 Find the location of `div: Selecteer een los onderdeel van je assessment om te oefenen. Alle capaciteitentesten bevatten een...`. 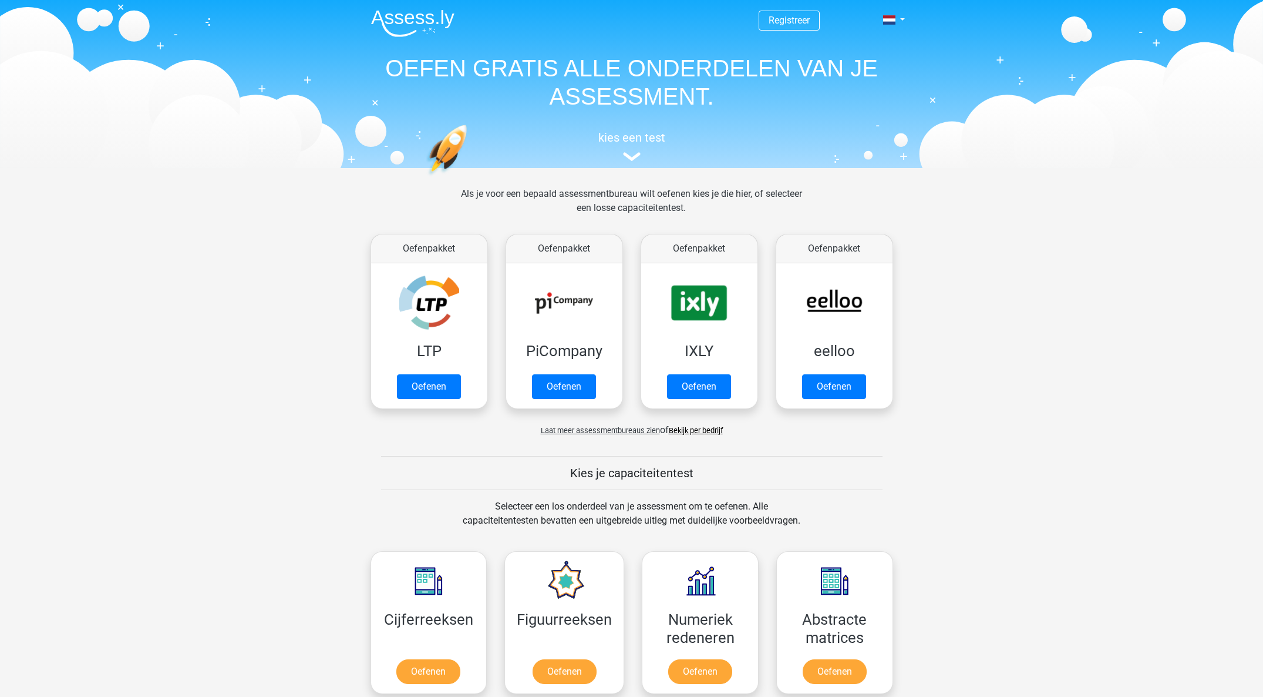

div: Selecteer een los onderdeel van je assessment om te oefenen. Alle capaciteitentesten bevatten een... is located at coordinates (631, 520).